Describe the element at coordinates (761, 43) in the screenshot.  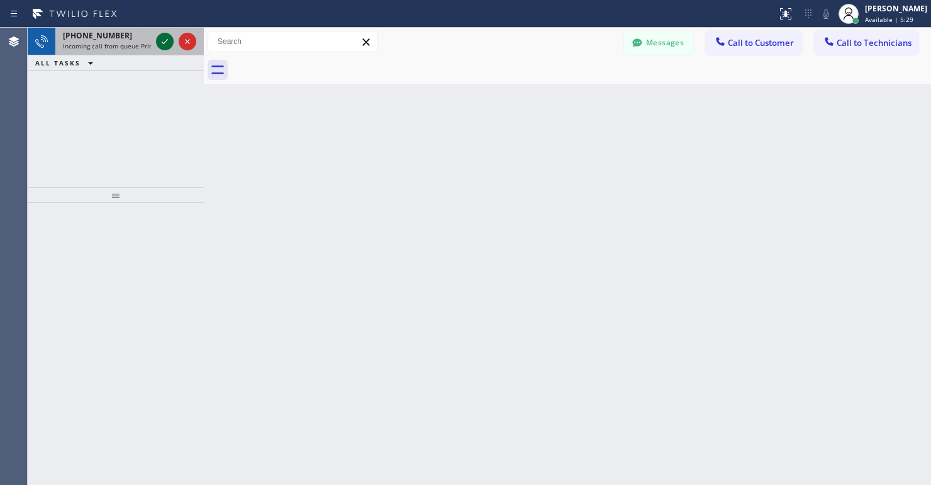
I see `span: Call to Customer` at that location.